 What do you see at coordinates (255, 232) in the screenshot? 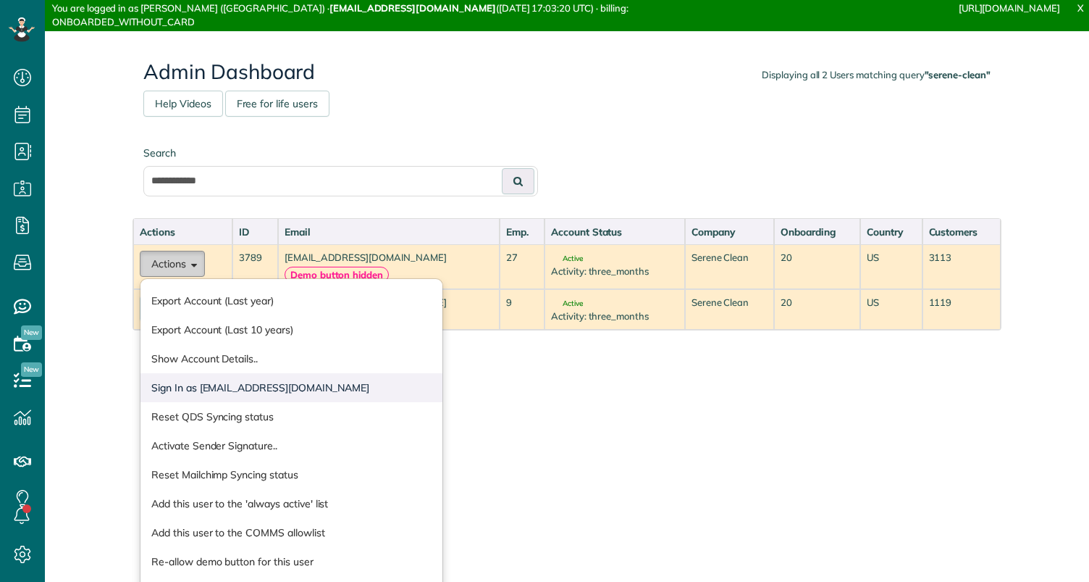
I see `div: ID` at bounding box center [255, 232].